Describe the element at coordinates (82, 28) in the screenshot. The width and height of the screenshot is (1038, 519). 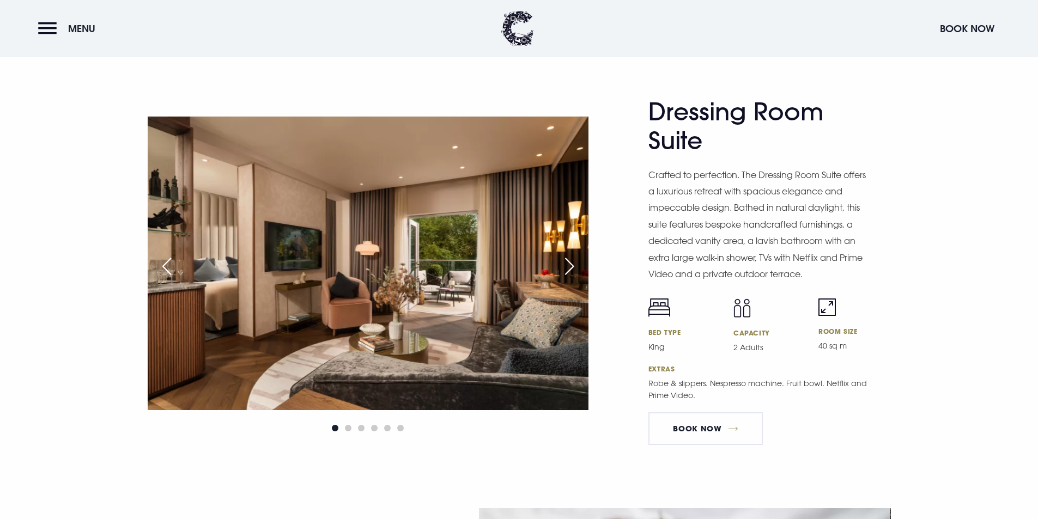
I see `span: Menu` at that location.